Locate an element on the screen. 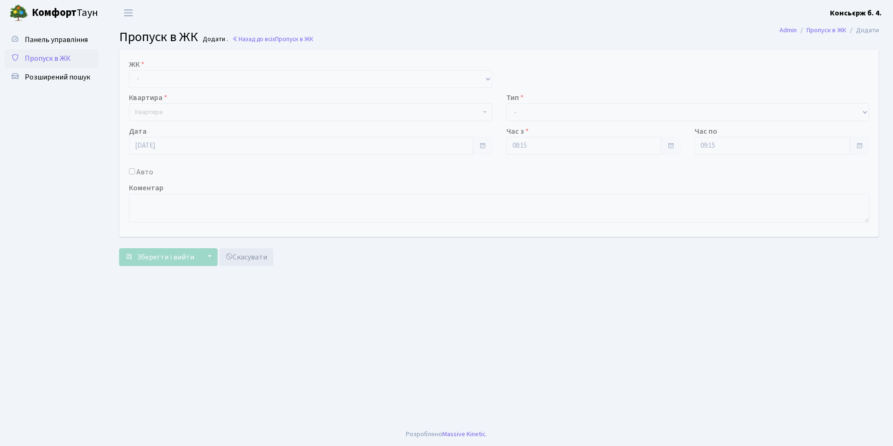 The image size is (893, 446). label: Час по is located at coordinates (706, 131).